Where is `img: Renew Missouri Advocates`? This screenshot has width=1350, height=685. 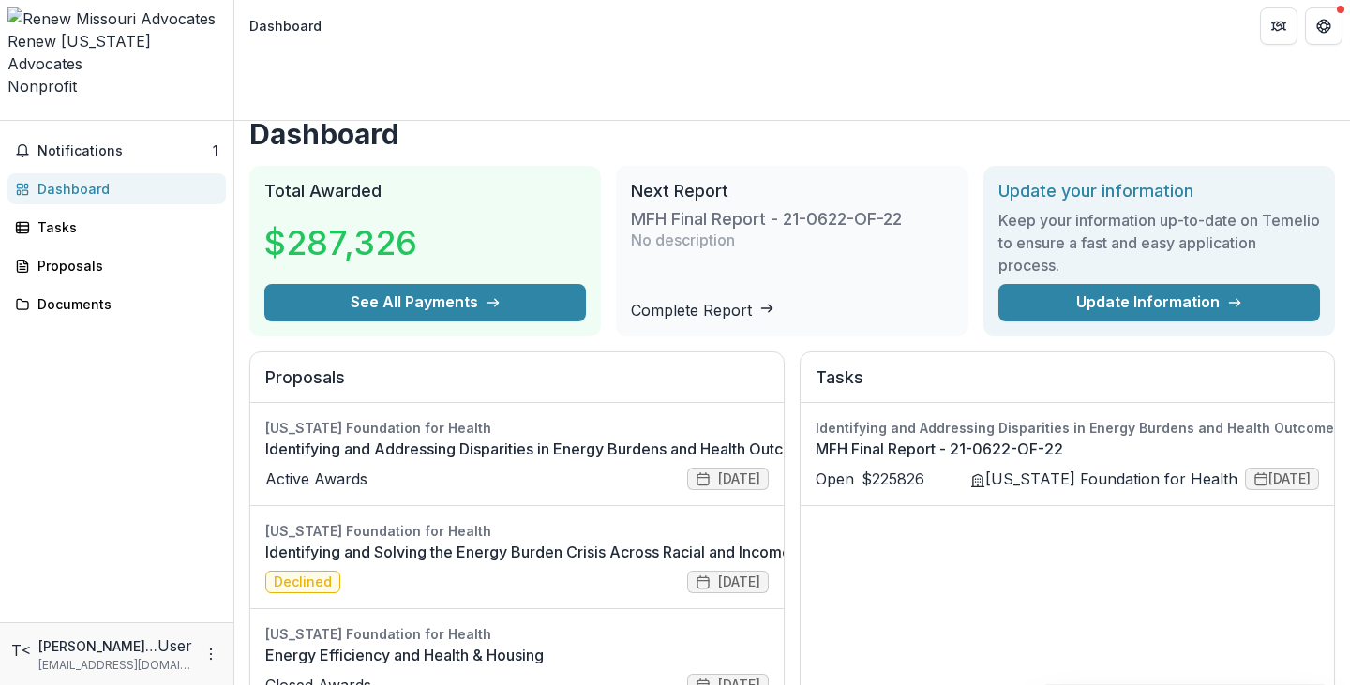 img: Renew Missouri Advocates is located at coordinates (116, 19).